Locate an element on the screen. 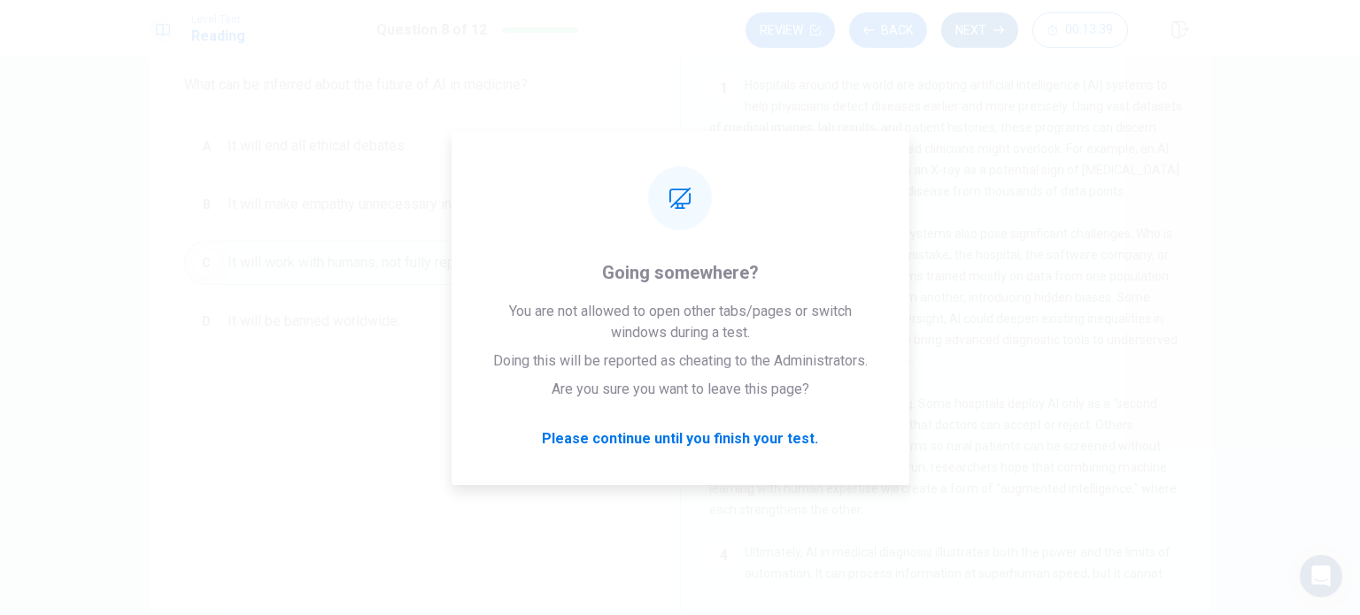 The image size is (1360, 615). button: CIt will work with humans, not fully replace them. is located at coordinates (414, 263).